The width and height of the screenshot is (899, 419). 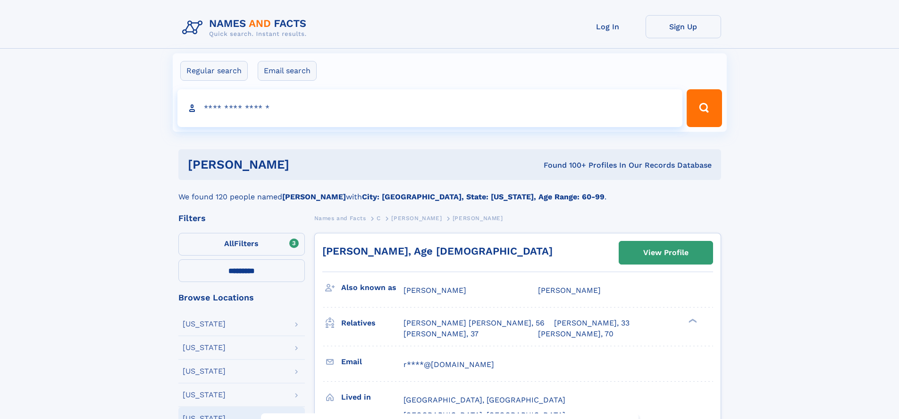 I want to click on span: All, so click(x=229, y=243).